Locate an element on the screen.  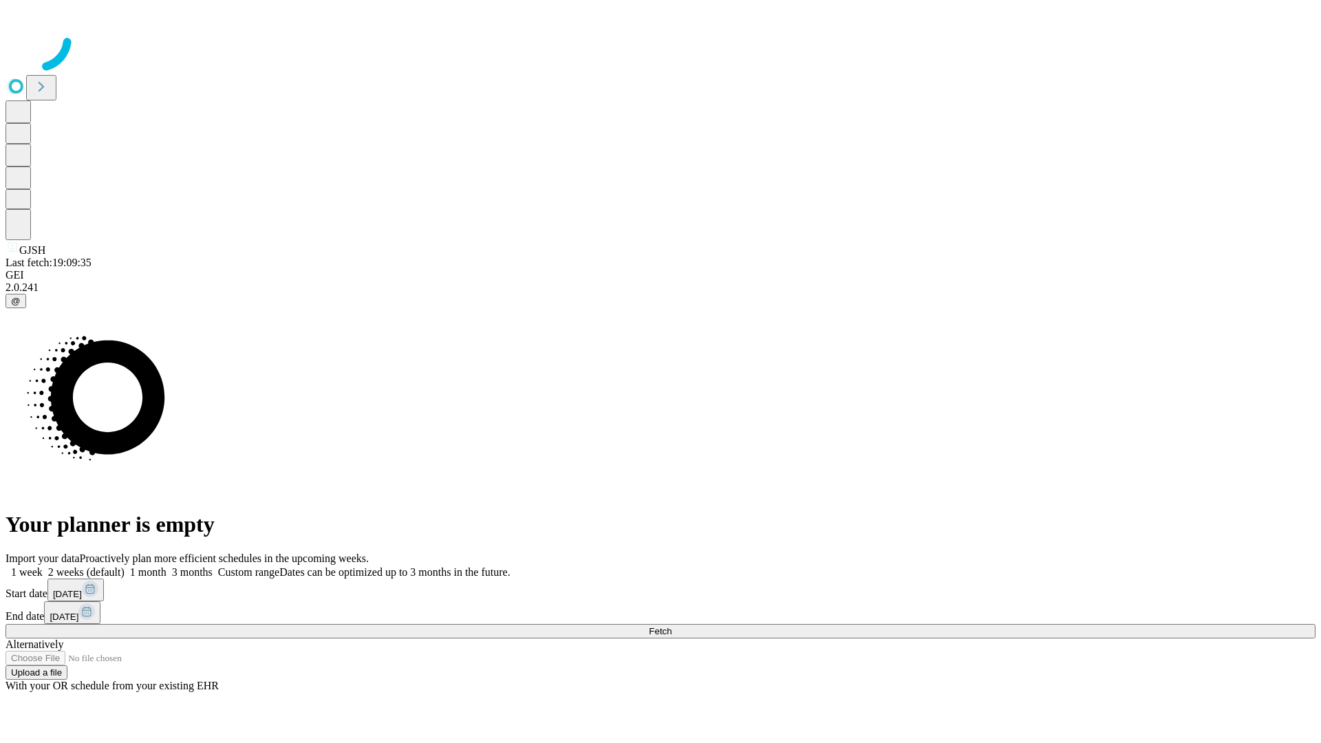
button: Upload a file is located at coordinates (36, 672).